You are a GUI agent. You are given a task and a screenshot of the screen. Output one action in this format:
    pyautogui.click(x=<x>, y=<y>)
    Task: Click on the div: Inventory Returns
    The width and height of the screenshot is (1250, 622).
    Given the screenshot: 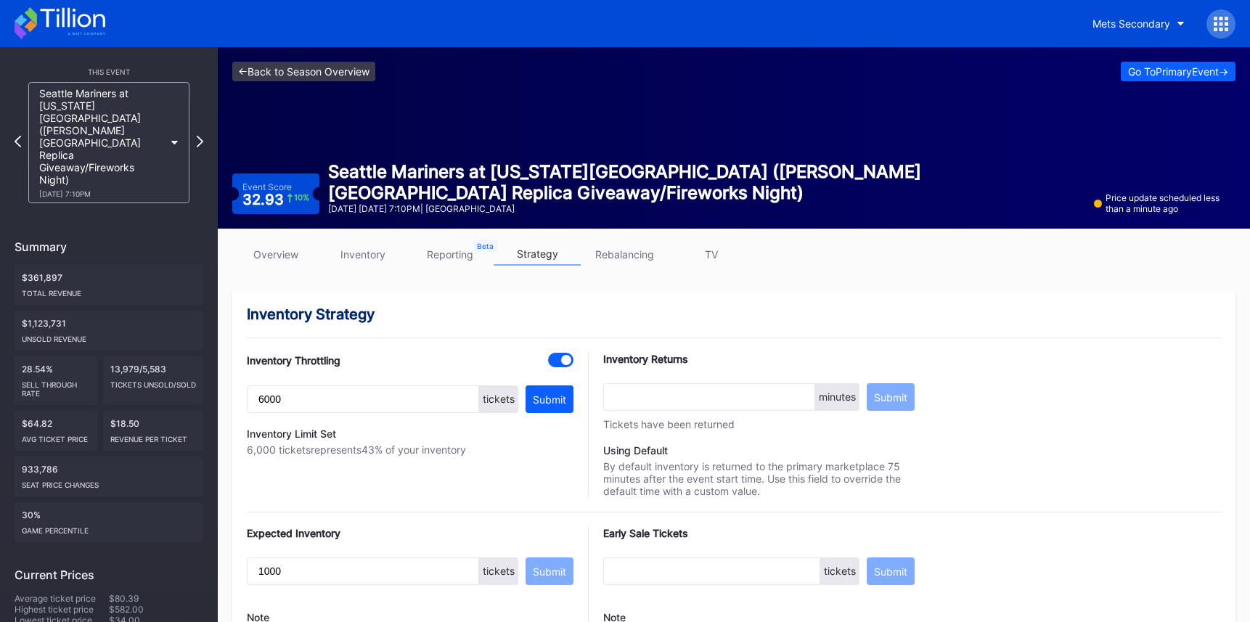 What is the action you would take?
    pyautogui.click(x=759, y=359)
    